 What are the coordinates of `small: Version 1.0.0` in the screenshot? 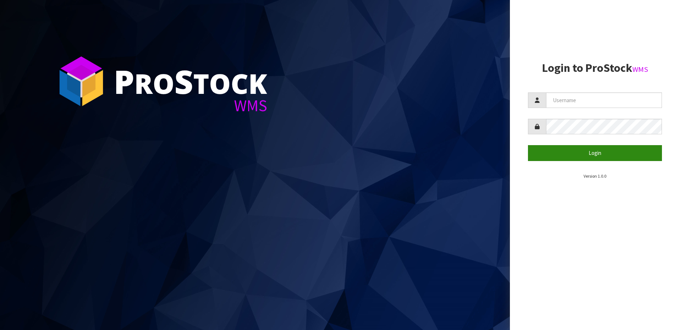 It's located at (595, 176).